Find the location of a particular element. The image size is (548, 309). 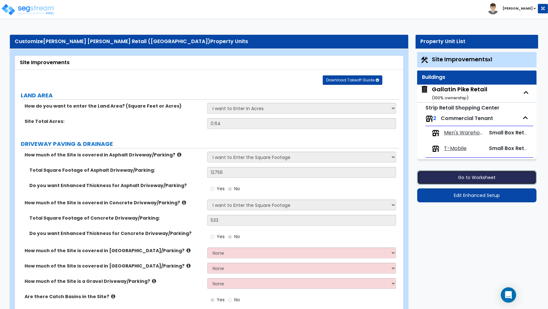

label: Do you want Enhanced Thickness for Concrete Driveway/Parking? is located at coordinates (116, 233).